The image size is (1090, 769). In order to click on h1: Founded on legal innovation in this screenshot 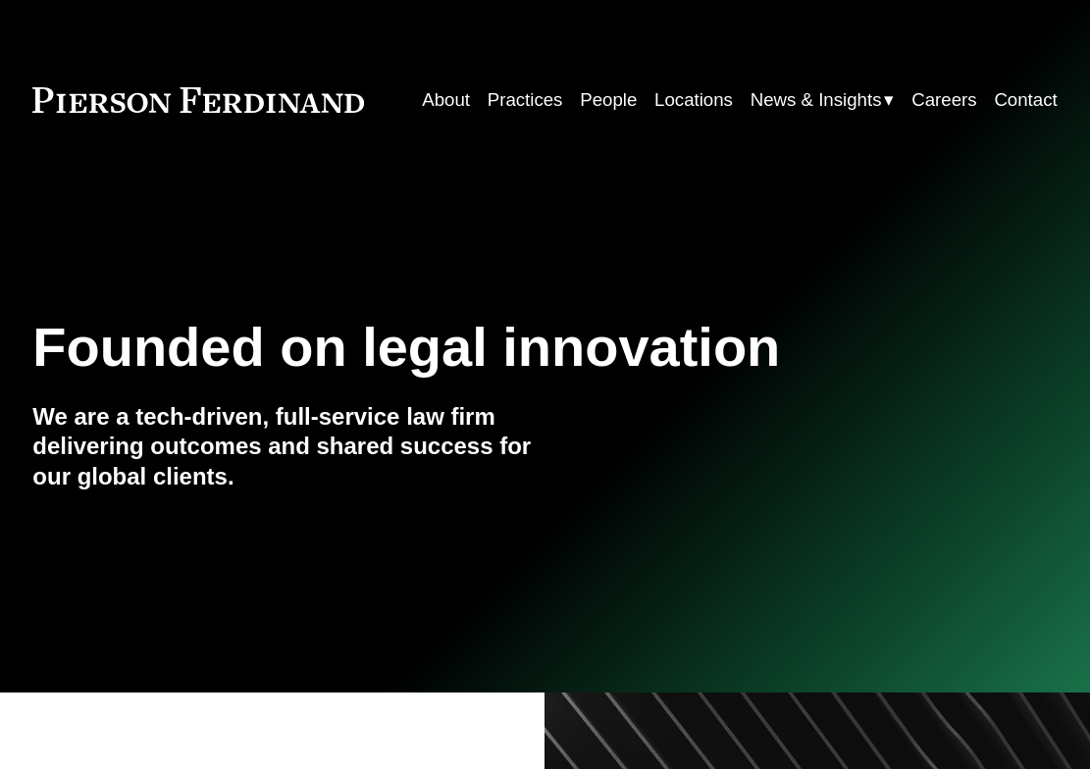, I will do `click(459, 347)`.